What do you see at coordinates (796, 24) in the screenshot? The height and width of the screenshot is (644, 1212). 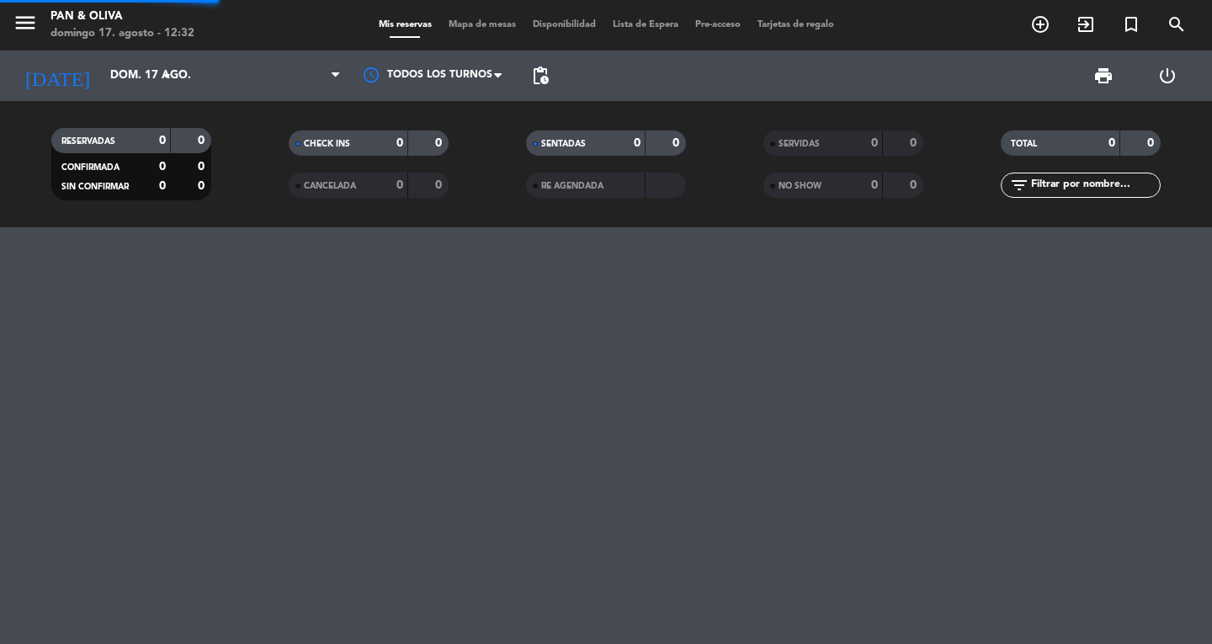 I see `span: Tarjetas de regalo` at bounding box center [796, 24].